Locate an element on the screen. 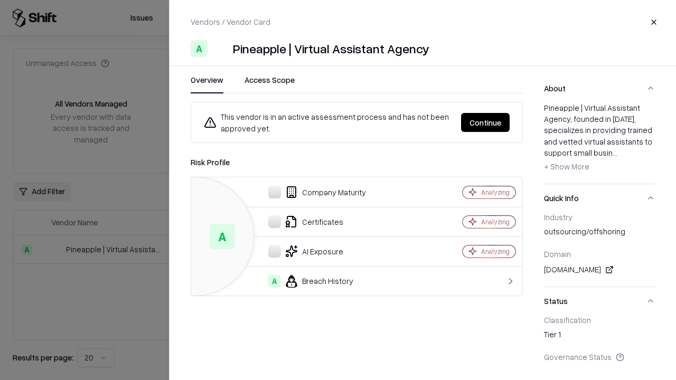  span: + Show More is located at coordinates (567, 166).